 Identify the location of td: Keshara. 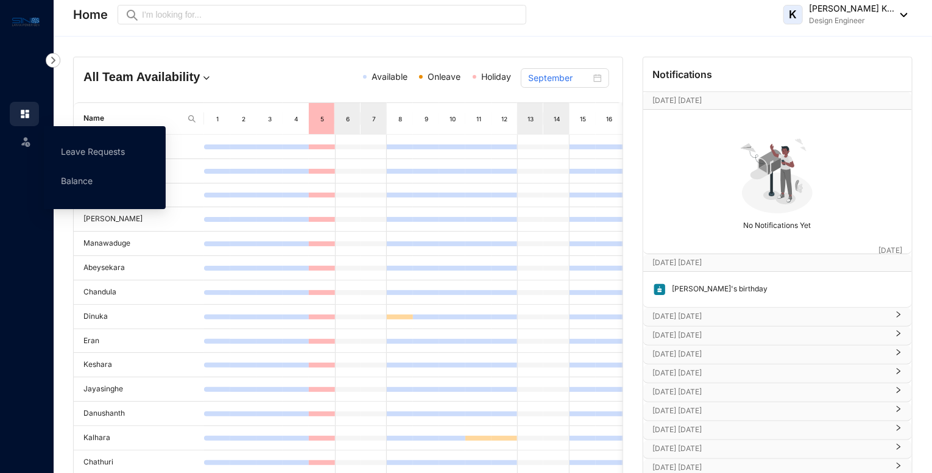
(139, 365).